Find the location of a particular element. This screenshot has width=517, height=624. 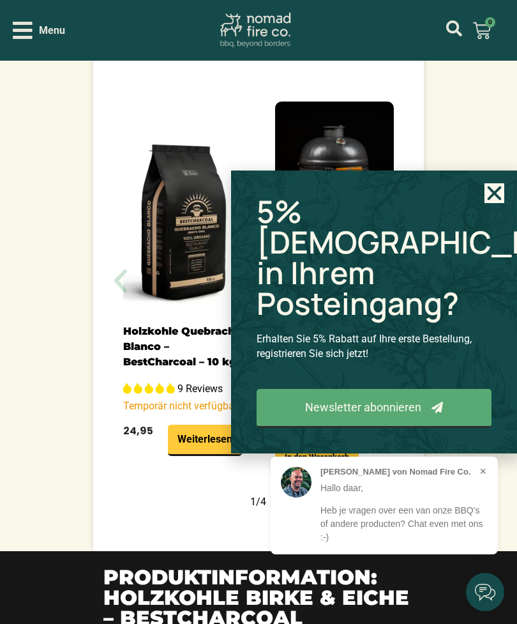

p: Hallo daar, is located at coordinates (139, 38).